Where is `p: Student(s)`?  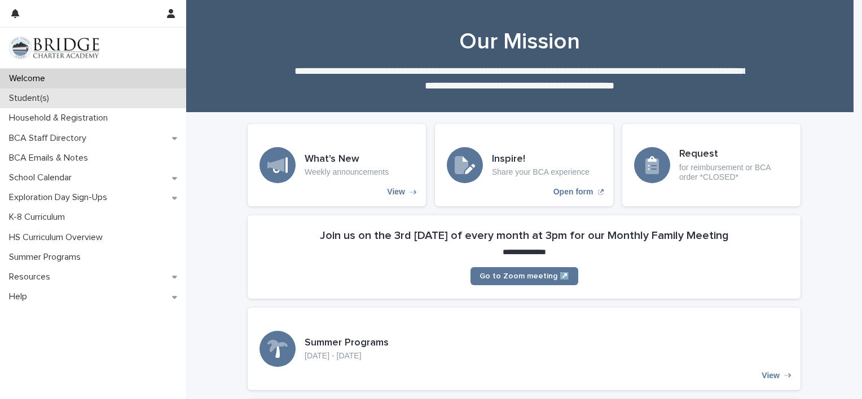 p: Student(s) is located at coordinates (31, 98).